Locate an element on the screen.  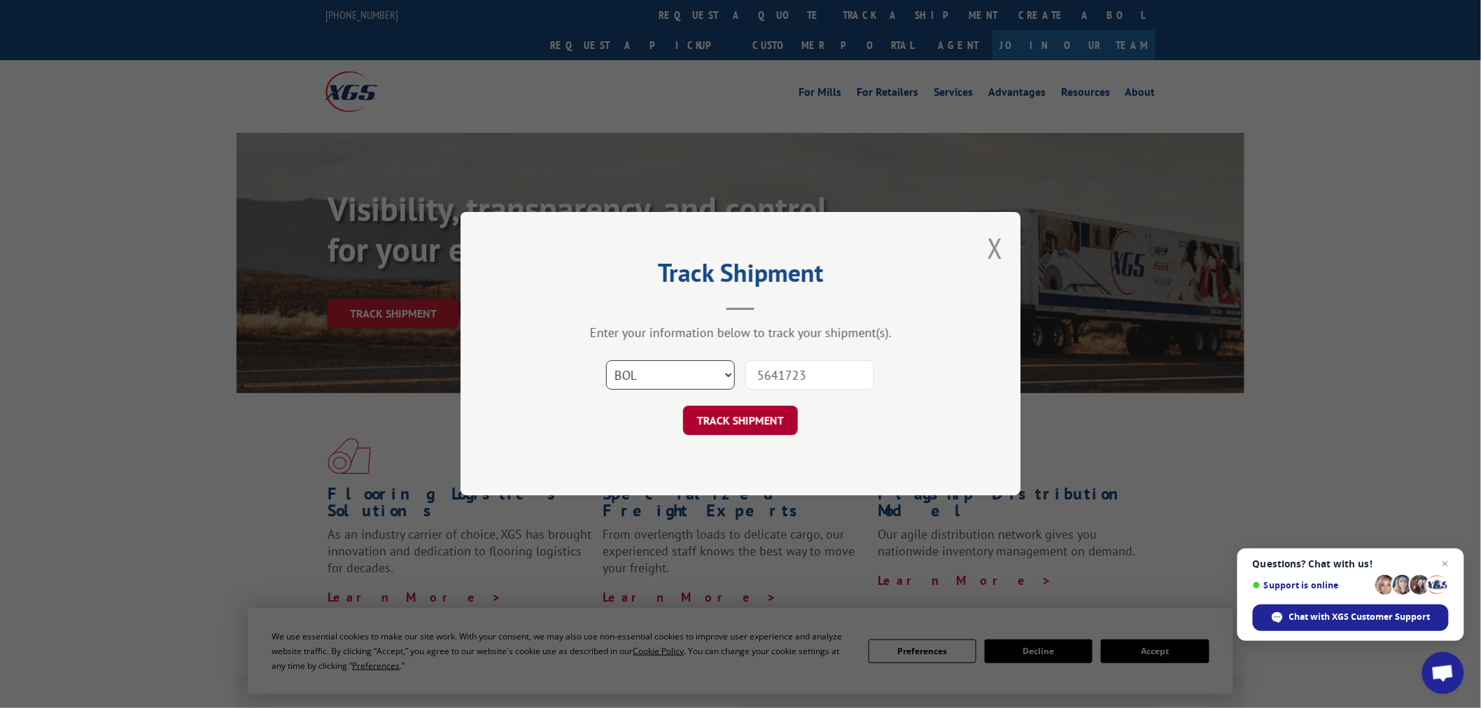
button: Close modal is located at coordinates (995, 248).